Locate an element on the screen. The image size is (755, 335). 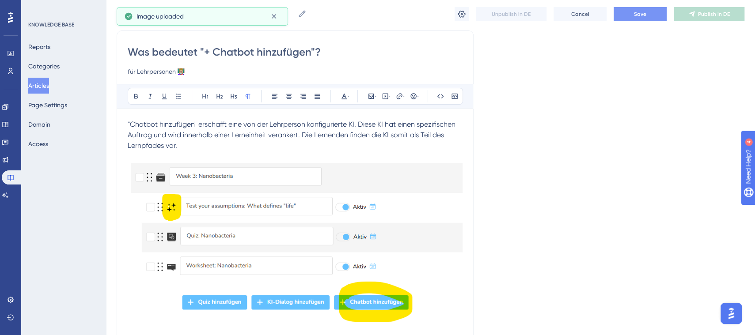
div: 4 is located at coordinates (63, 8).